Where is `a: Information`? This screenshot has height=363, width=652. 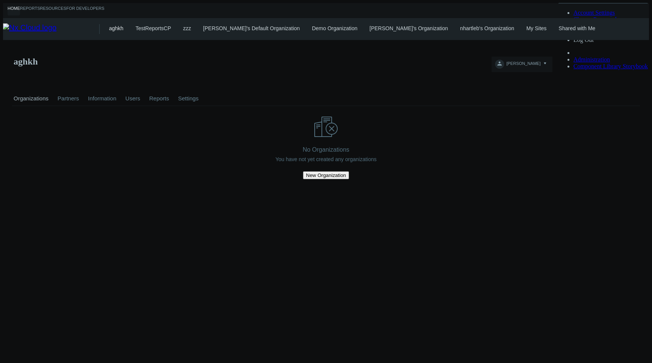 a: Information is located at coordinates (102, 98).